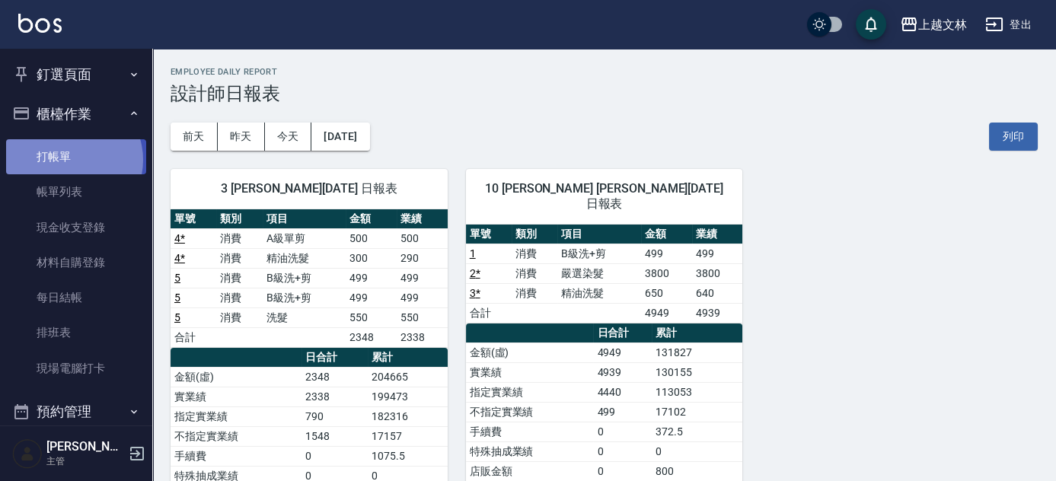  I want to click on button: 櫃檯作業, so click(76, 114).